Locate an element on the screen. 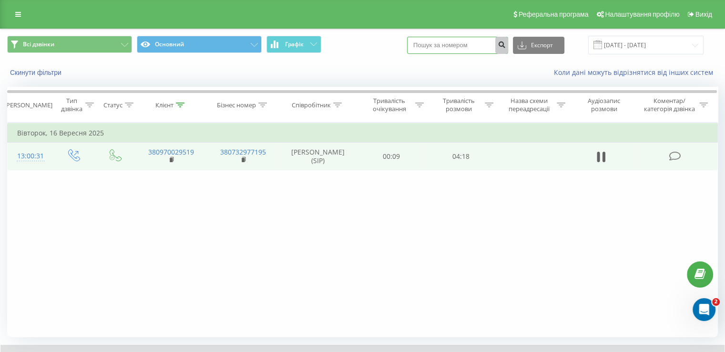 This screenshot has height=352, width=725. span: Всі дзвінки is located at coordinates (39, 44).